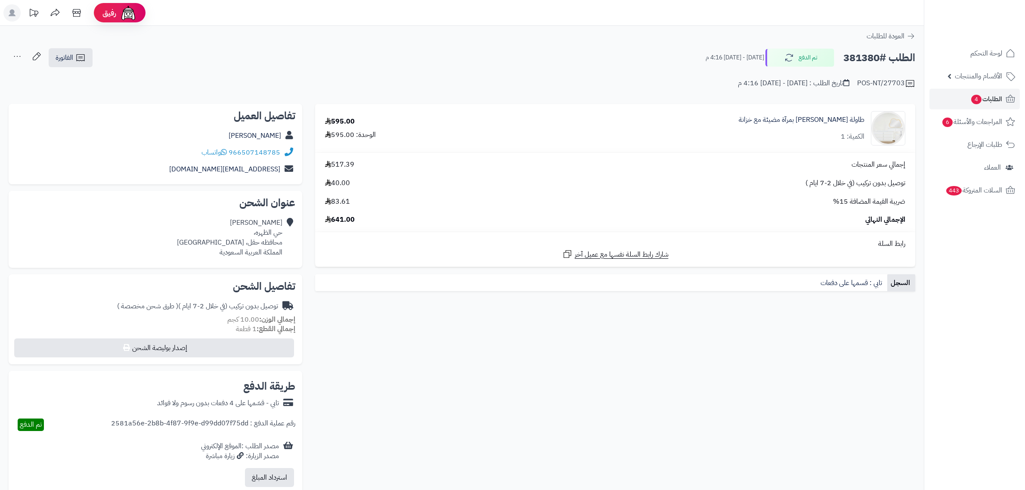 The height and width of the screenshot is (490, 1025). What do you see at coordinates (986, 53) in the screenshot?
I see `span: لوحة التحكم` at bounding box center [986, 53].